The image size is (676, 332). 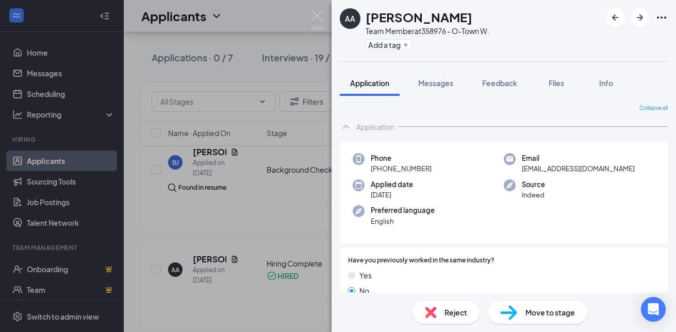 I want to click on button: ArrowRight, so click(x=640, y=18).